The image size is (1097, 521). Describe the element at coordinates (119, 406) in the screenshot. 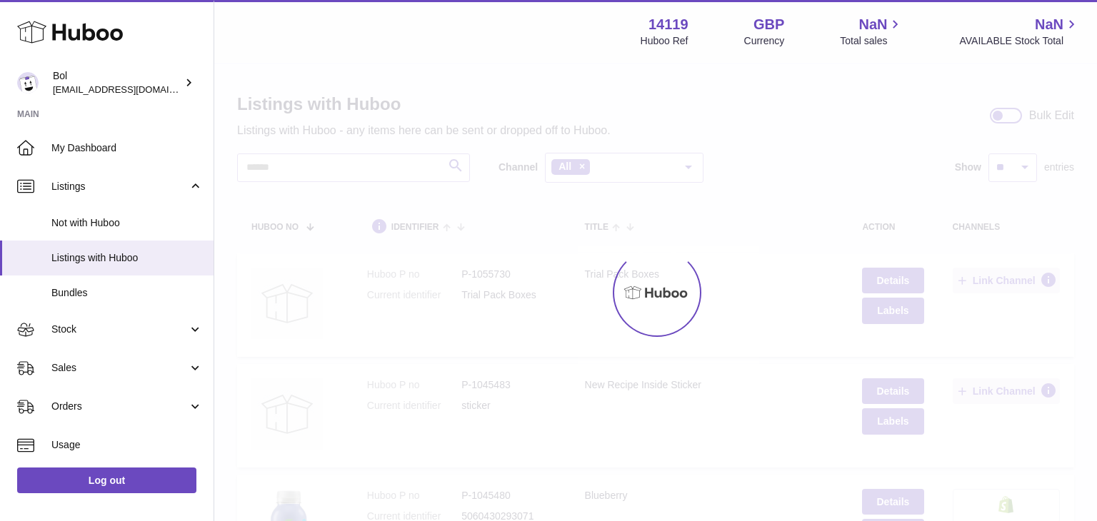

I see `span: Orders` at that location.